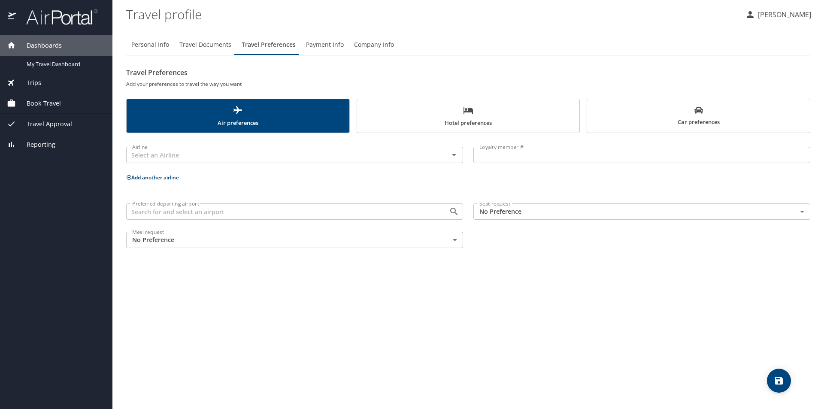  Describe the element at coordinates (269, 45) in the screenshot. I see `span: Travel Preferences` at that location.